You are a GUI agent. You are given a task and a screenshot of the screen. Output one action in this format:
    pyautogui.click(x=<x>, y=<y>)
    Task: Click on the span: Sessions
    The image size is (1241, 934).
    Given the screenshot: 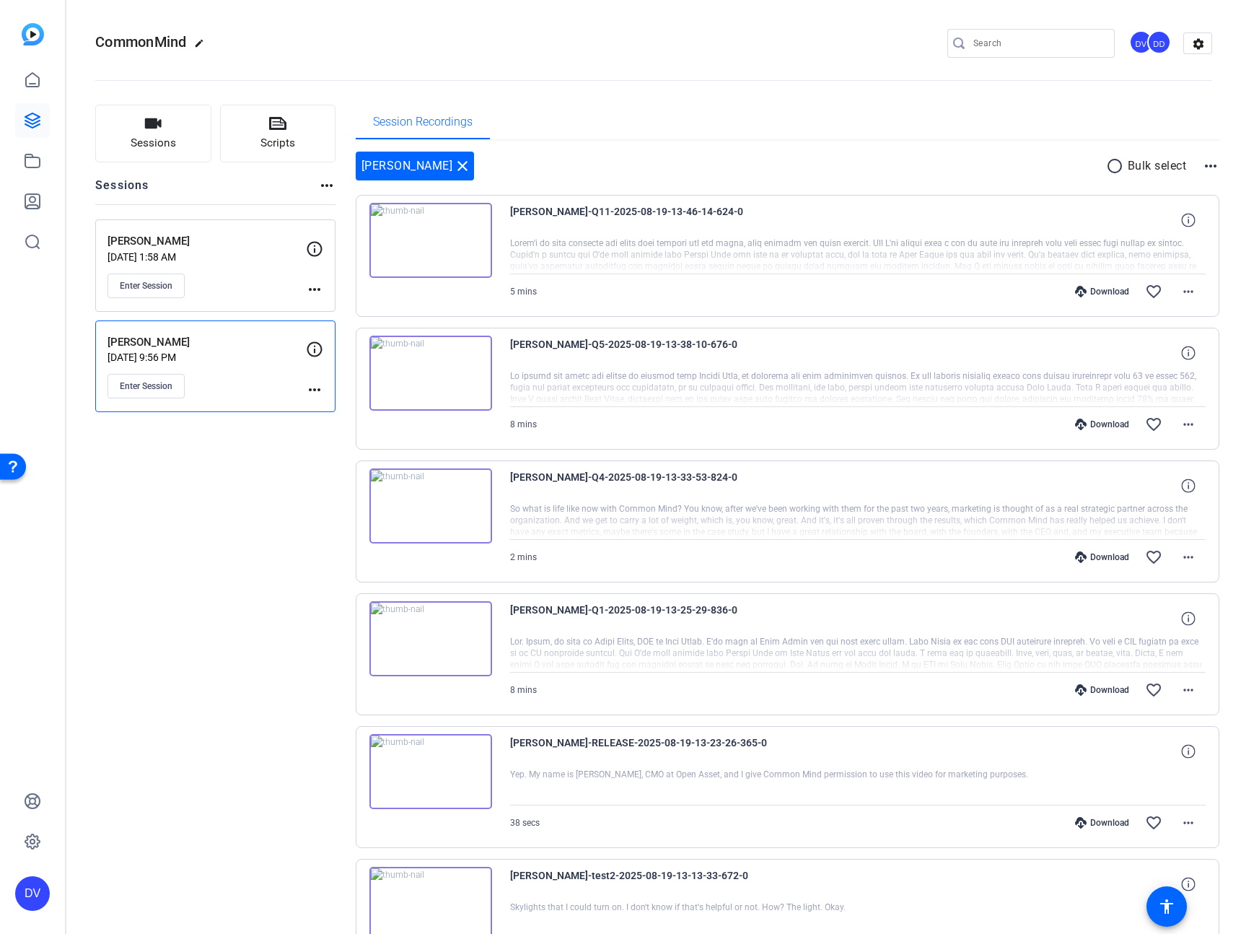 What is the action you would take?
    pyautogui.click(x=153, y=143)
    